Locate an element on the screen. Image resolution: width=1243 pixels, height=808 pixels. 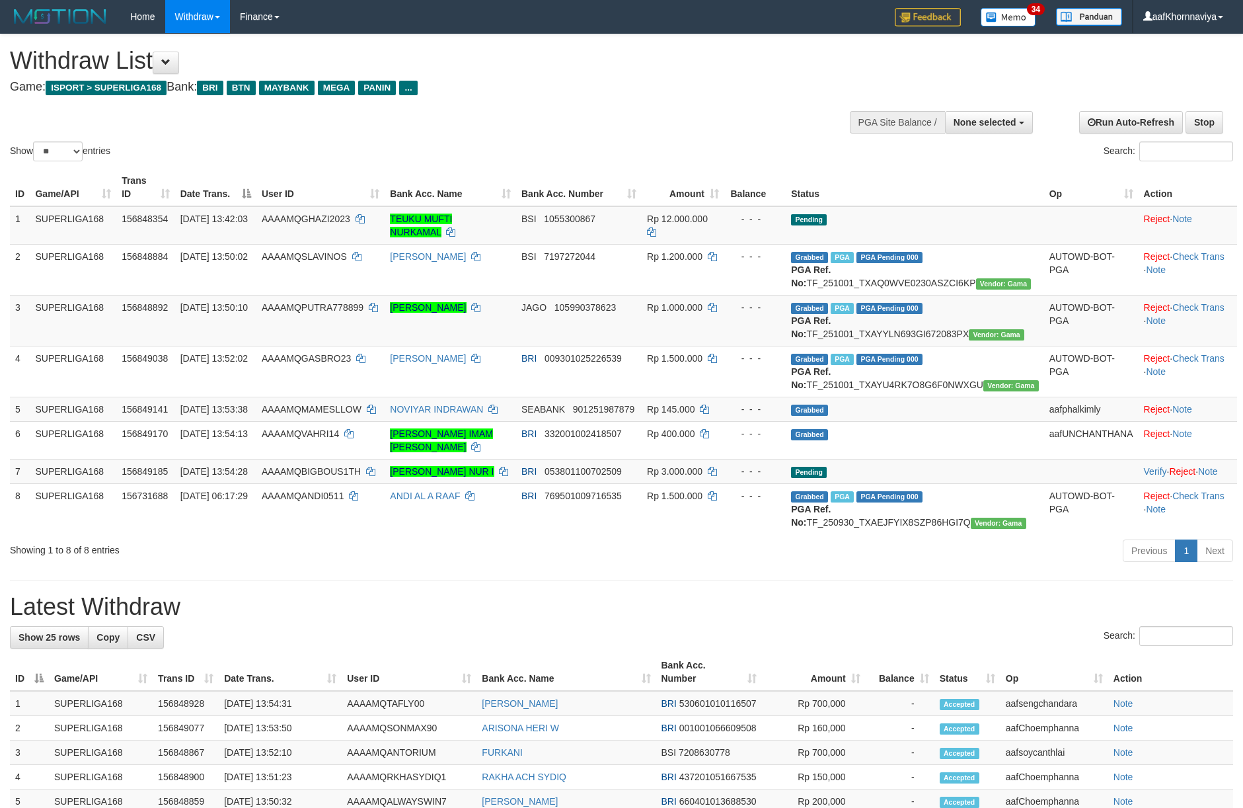
span: AAAAMQGHAZI2023 is located at coordinates (306, 219).